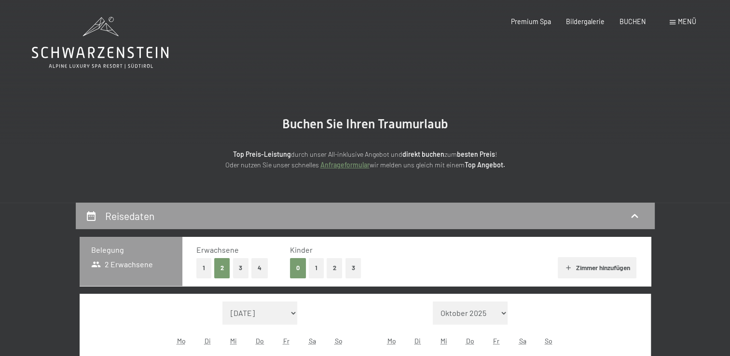 The width and height of the screenshot is (730, 356). Describe the element at coordinates (531, 21) in the screenshot. I see `a: Premium Spa` at that location.